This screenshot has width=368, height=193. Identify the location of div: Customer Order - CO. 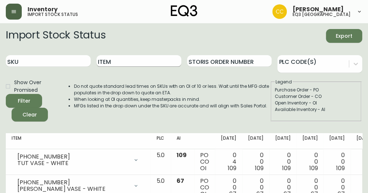
(316, 96).